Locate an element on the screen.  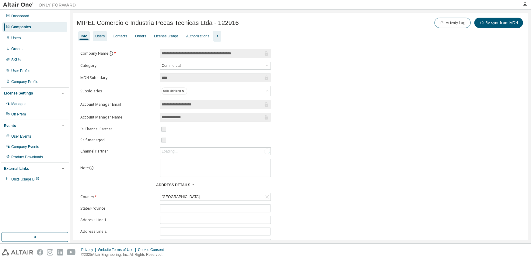
label: Address Line 2 is located at coordinates (118, 232).